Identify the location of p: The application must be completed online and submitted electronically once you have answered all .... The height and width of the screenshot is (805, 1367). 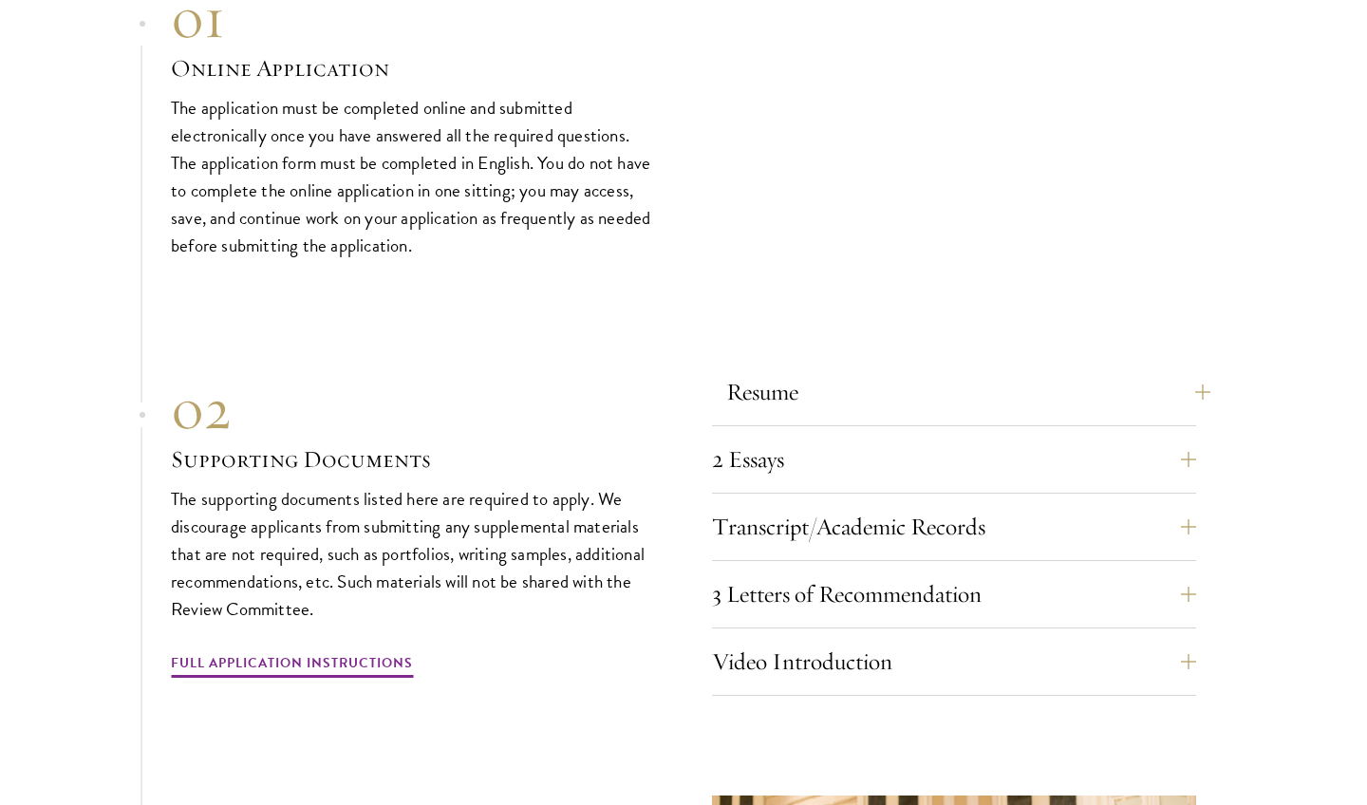
(413, 177).